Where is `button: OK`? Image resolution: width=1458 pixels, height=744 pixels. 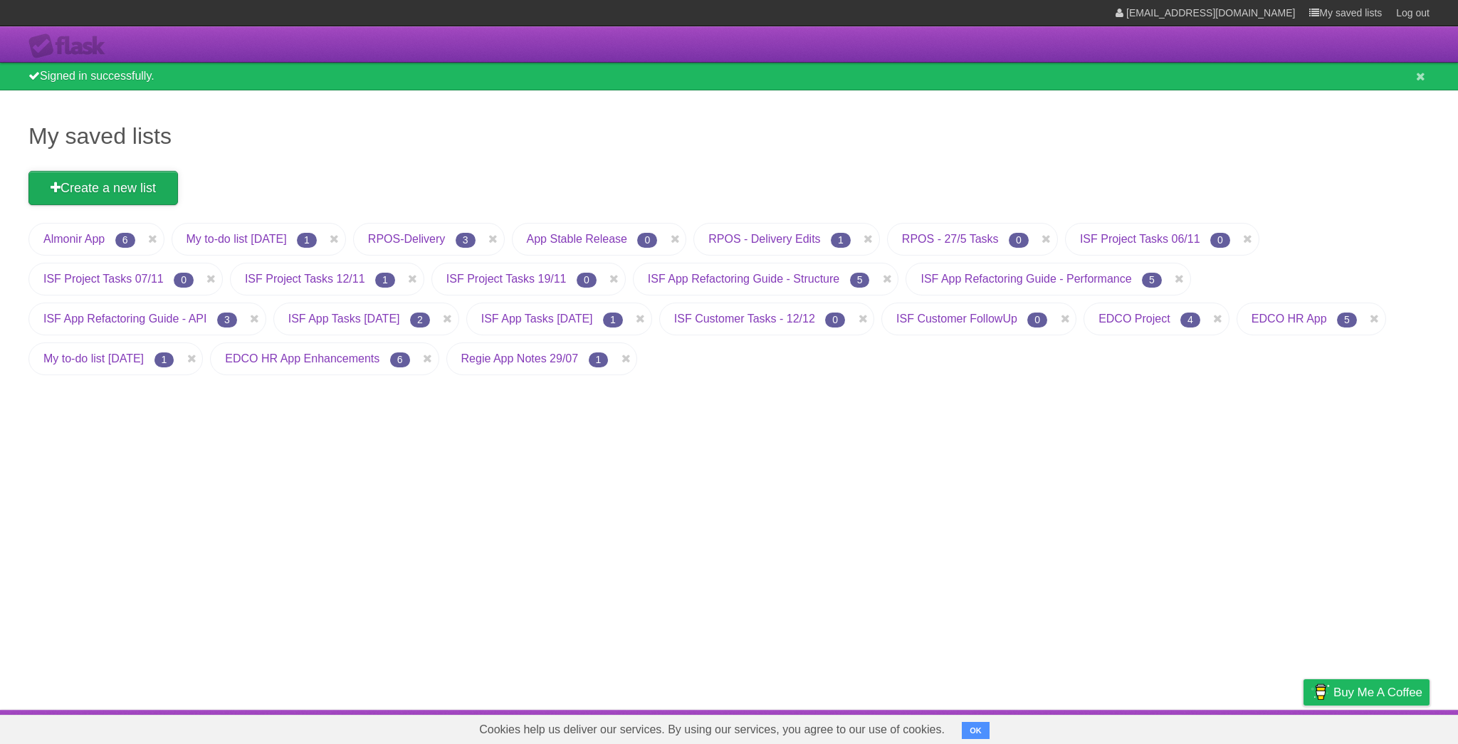 button: OK is located at coordinates (975, 730).